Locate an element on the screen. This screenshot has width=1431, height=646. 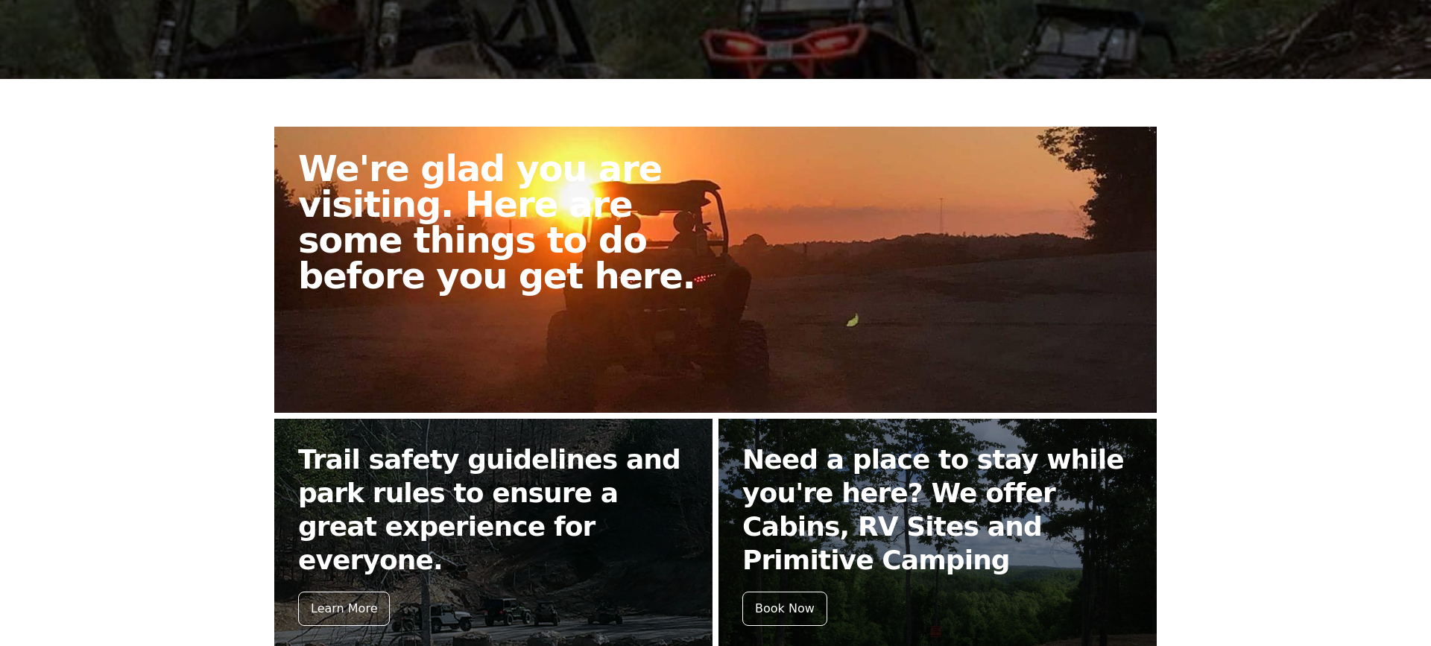
a: We're glad you are visiting. Here are some things to do before you get here. is located at coordinates (716, 270).